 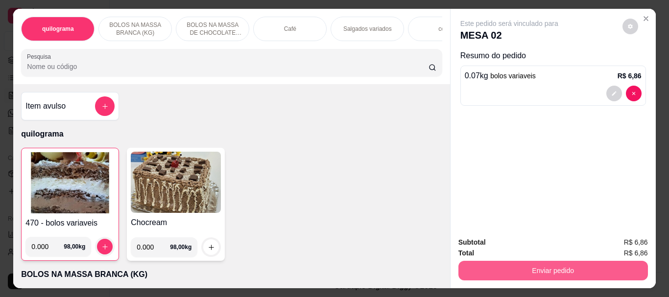 I want to click on span: bolos variaveis, so click(x=513, y=76).